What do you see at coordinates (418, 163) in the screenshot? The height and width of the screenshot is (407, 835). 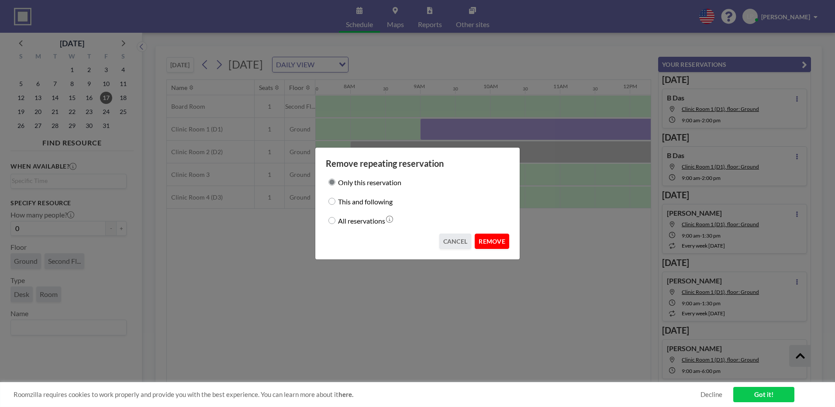 I see `h3: Remove repeating reservation` at bounding box center [418, 163].